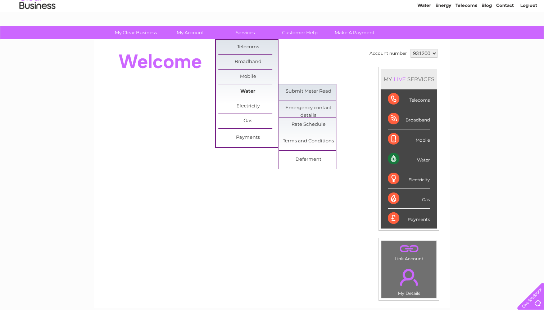 The image size is (544, 310). Describe the element at coordinates (389, 53) in the screenshot. I see `td: Account number` at that location.